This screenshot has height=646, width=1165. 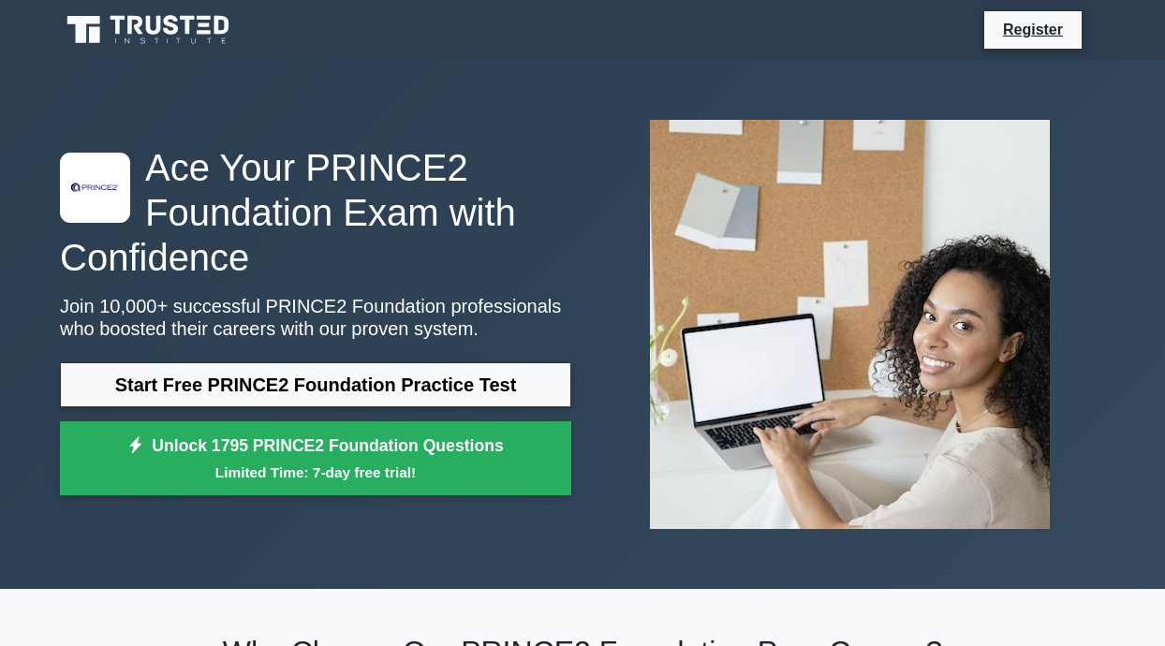 What do you see at coordinates (316, 472) in the screenshot?
I see `small: Limited Time: 7-day free trial!` at bounding box center [316, 472].